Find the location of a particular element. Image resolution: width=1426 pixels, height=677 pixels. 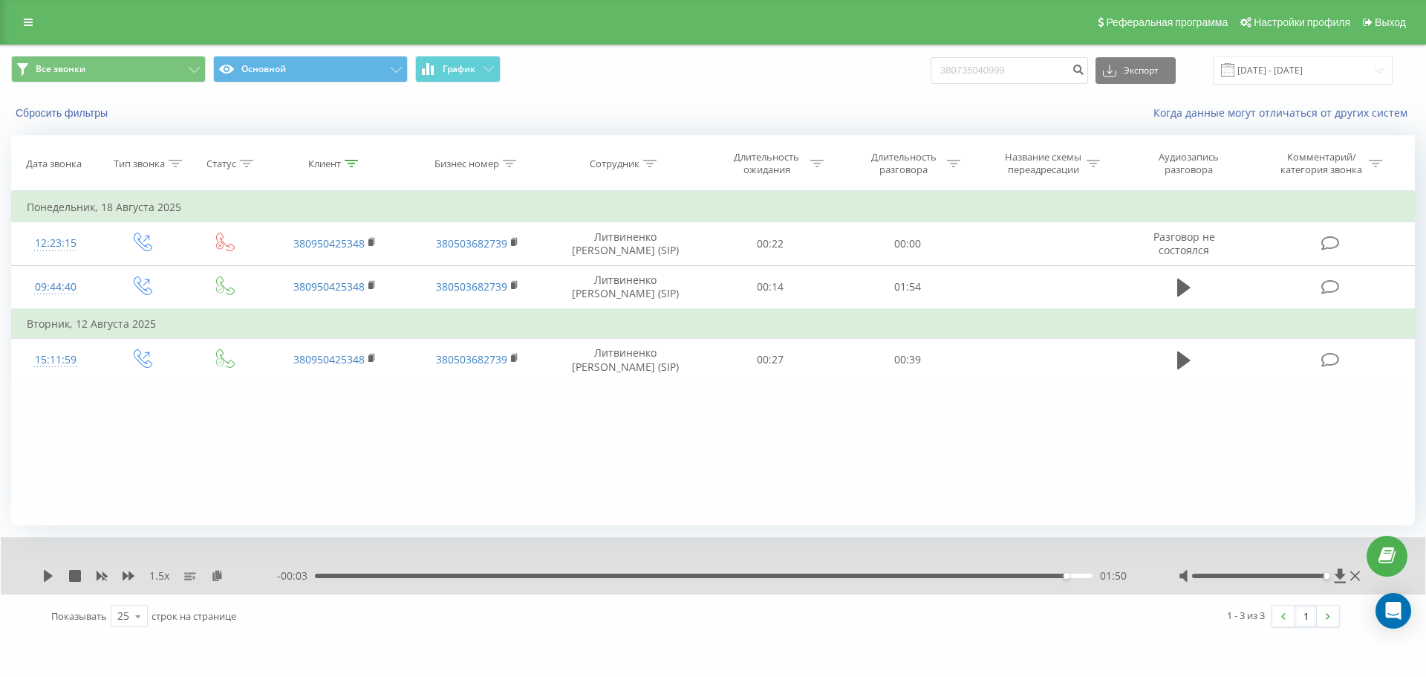

div: 1 - 3 из 3 is located at coordinates (1245, 615).